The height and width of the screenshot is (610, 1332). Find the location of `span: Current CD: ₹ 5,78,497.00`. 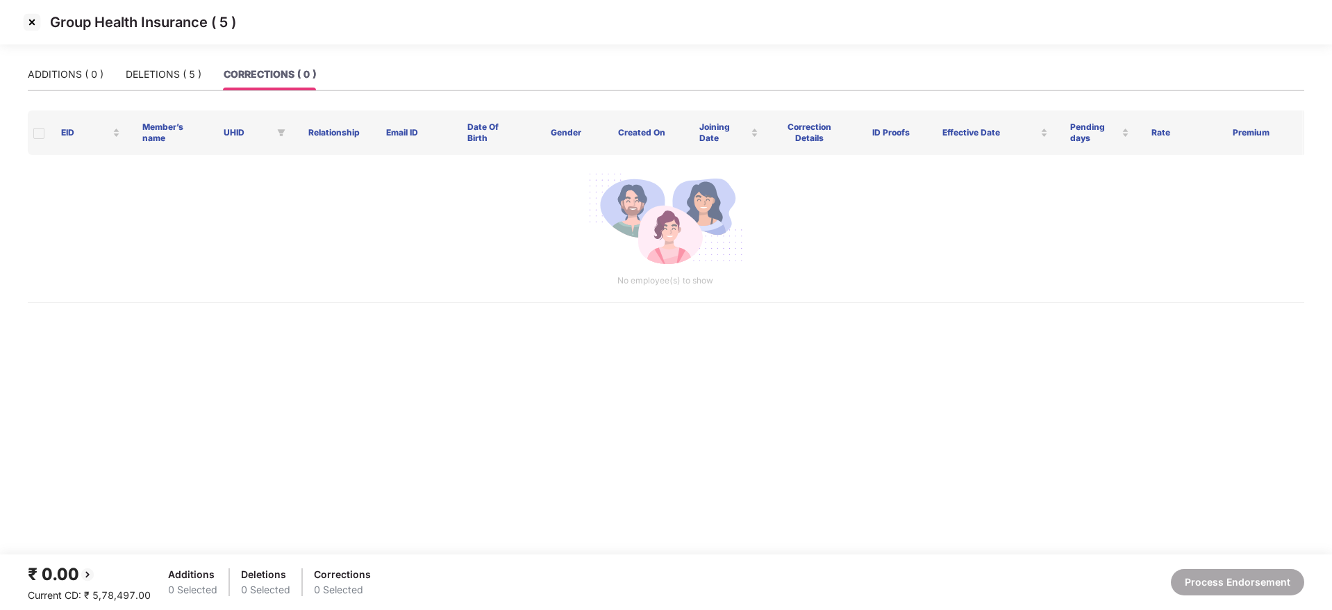

span: Current CD: ₹ 5,78,497.00 is located at coordinates (89, 595).